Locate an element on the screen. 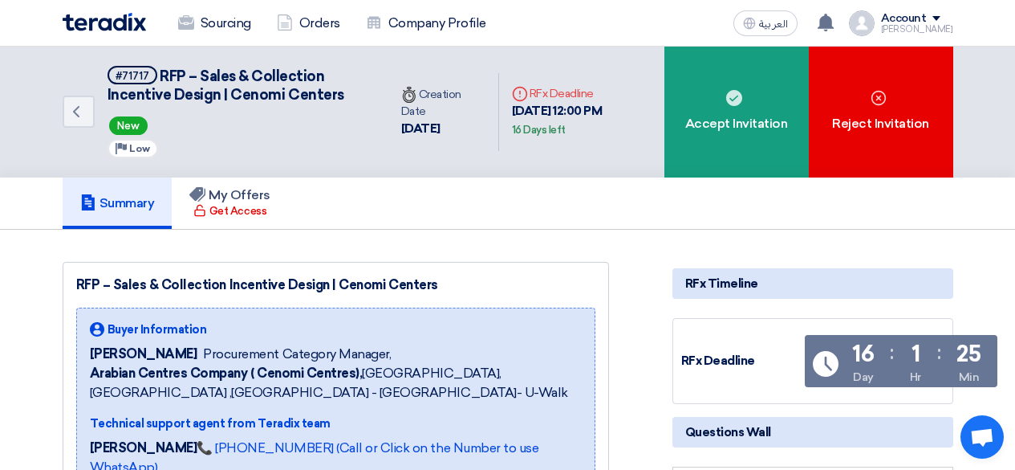  div: 25 is located at coordinates (969, 354).